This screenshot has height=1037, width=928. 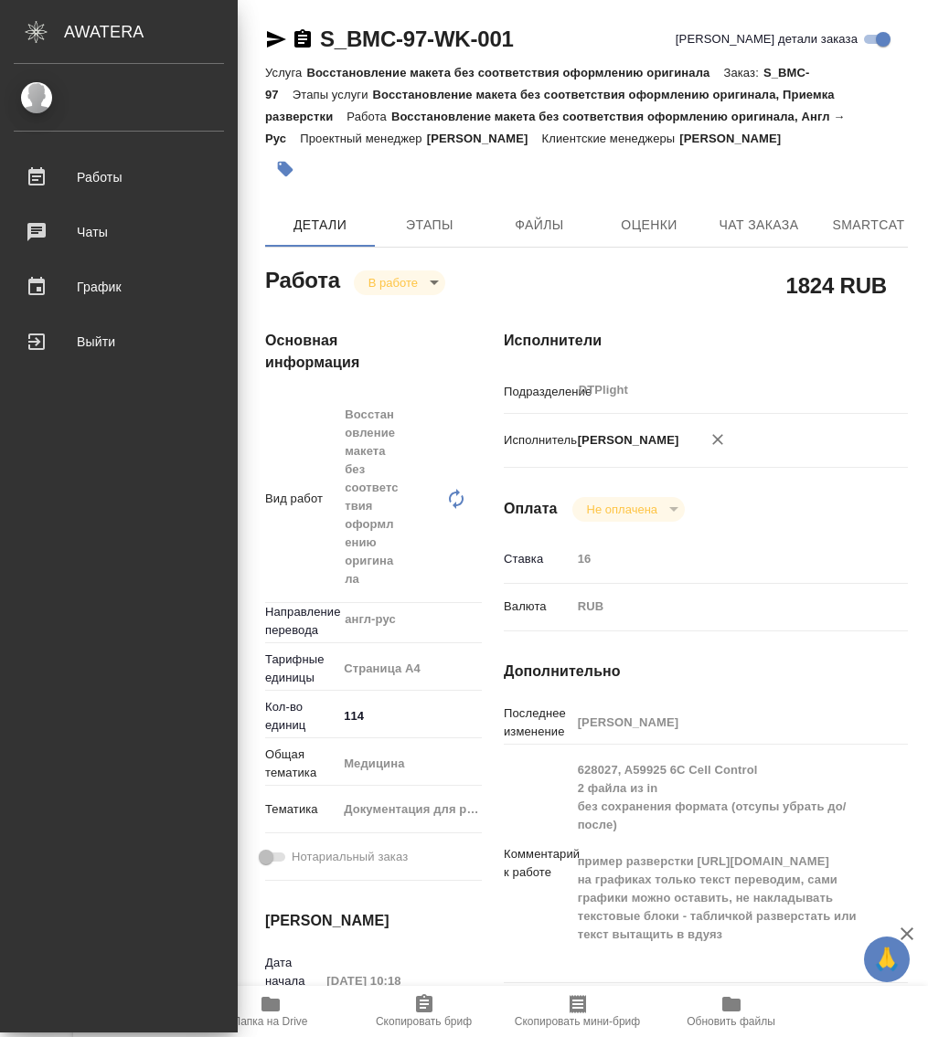 I want to click on p: Проектный менеджер, so click(x=363, y=138).